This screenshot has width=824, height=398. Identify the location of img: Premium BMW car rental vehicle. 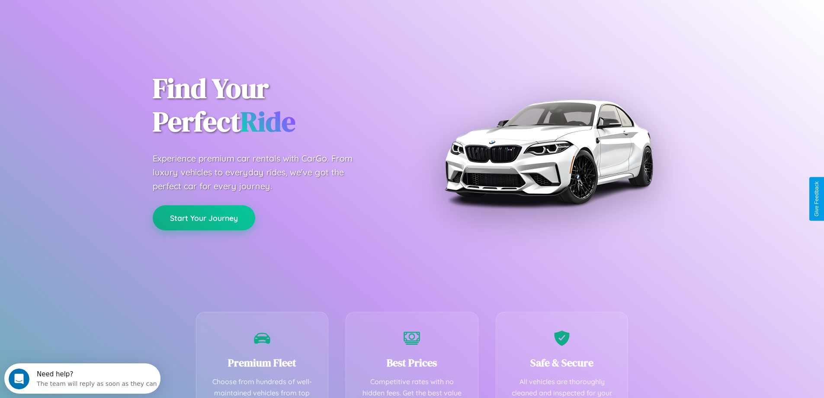
(549, 151).